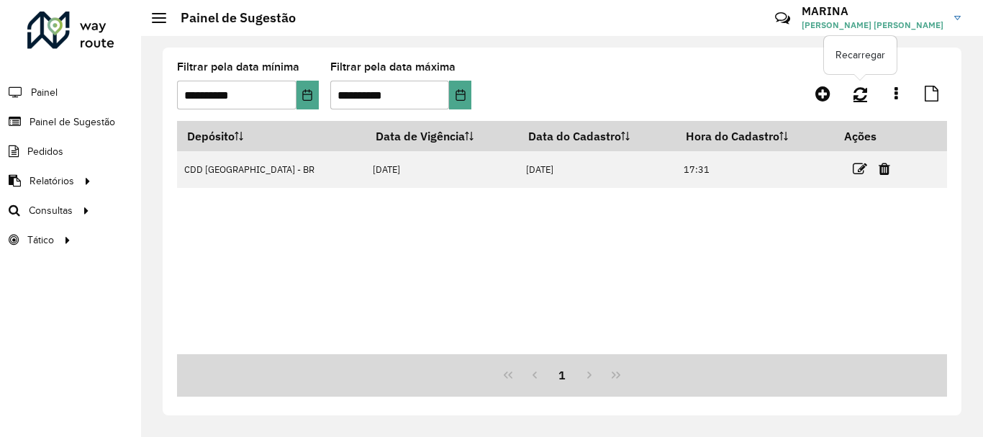 This screenshot has height=437, width=983. Describe the element at coordinates (50, 210) in the screenshot. I see `span: Consultas` at that location.